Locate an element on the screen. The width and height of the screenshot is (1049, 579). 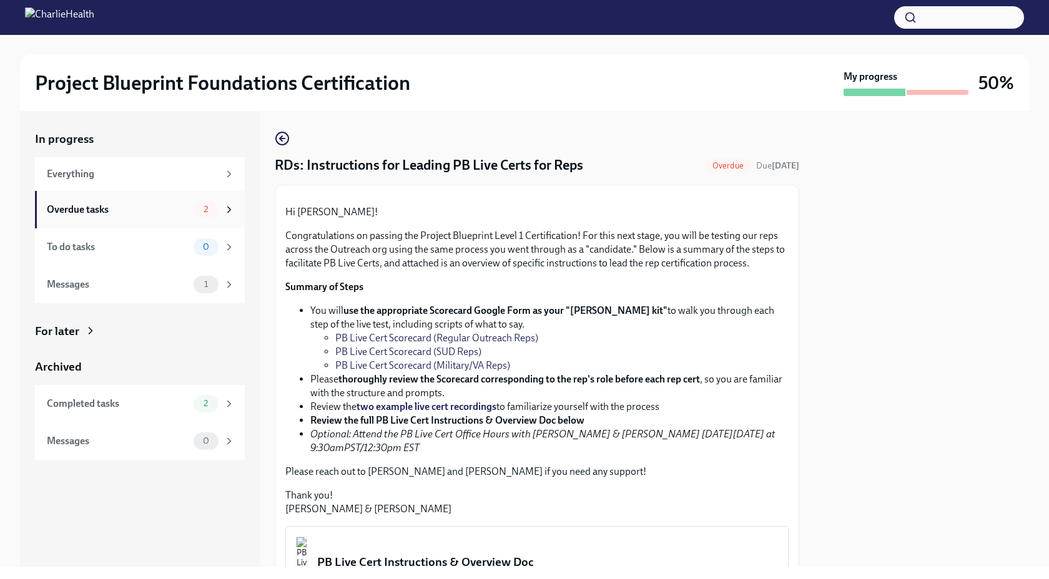
strong: thoroughly review the Scorecard corresponding to the rep's role before each rep cert is located at coordinates (519, 379).